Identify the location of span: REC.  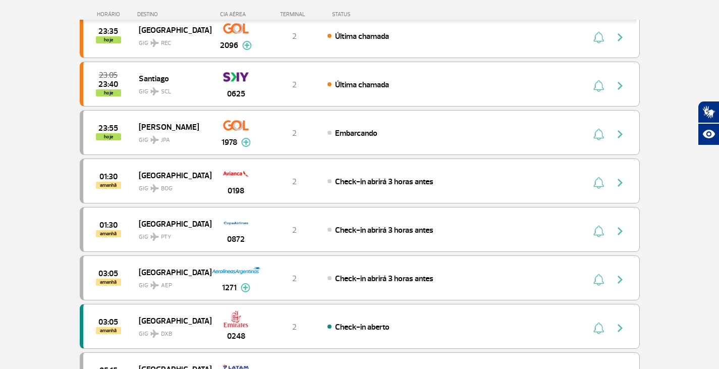
(166, 43).